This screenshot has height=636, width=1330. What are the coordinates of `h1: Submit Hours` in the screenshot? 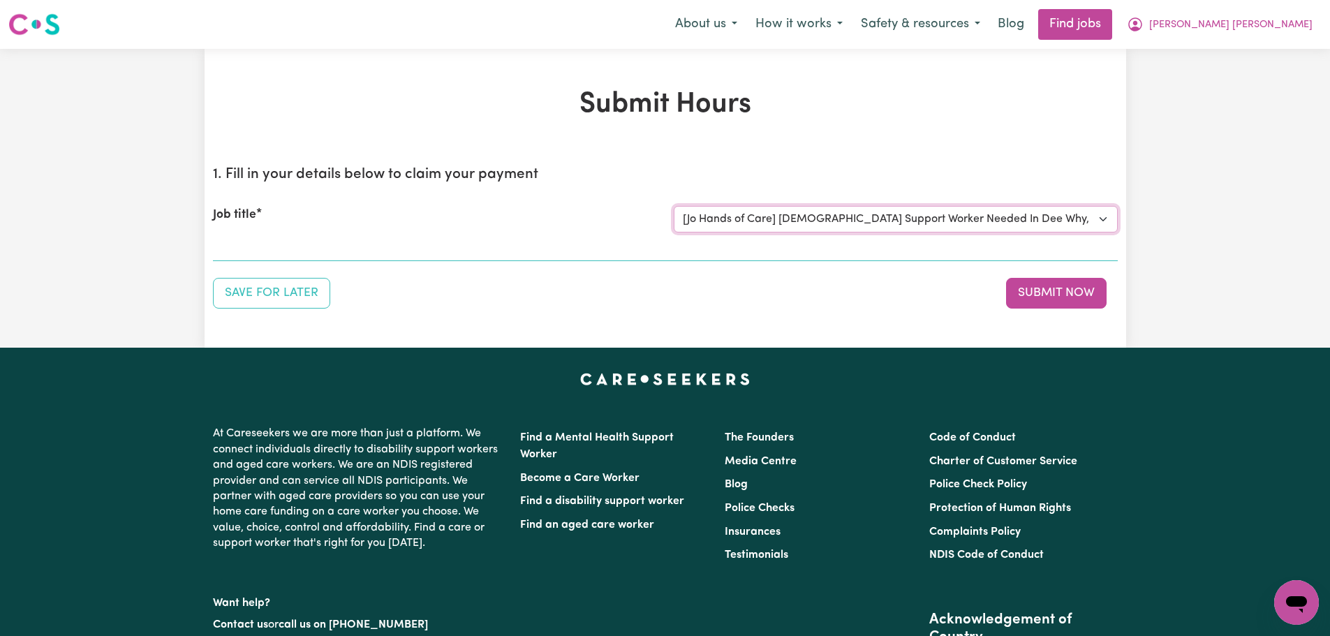 It's located at (666, 105).